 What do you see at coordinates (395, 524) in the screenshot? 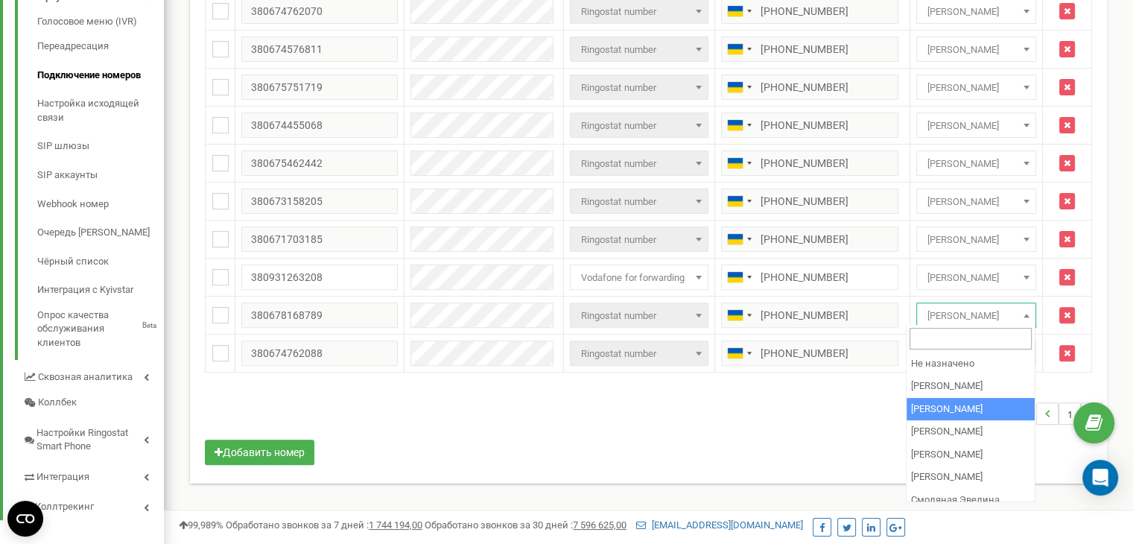
I see `u: 1 744 194,00` at bounding box center [395, 524].